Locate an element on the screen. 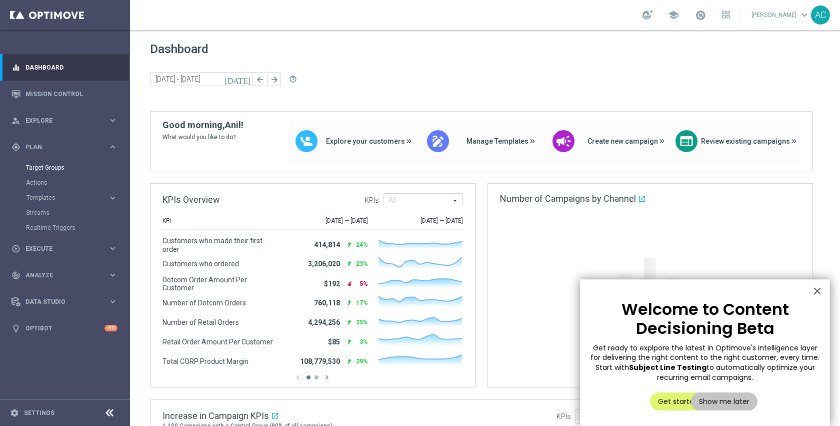 Image resolution: width=840 pixels, height=426 pixels. div: Optibot is located at coordinates (65, 328).